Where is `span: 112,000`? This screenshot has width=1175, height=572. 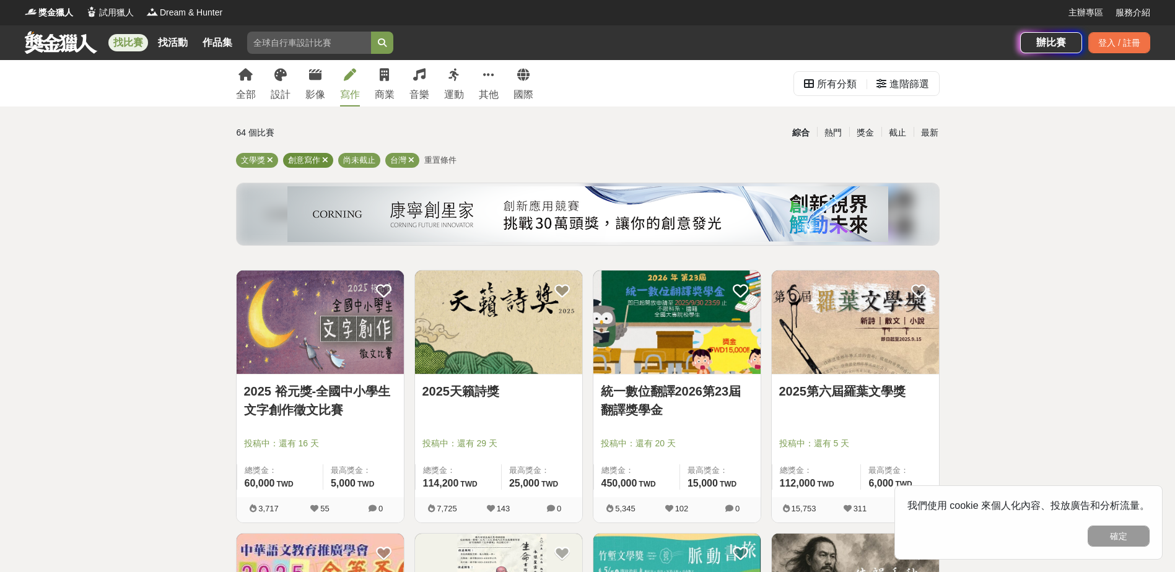 span: 112,000 is located at coordinates (798, 483).